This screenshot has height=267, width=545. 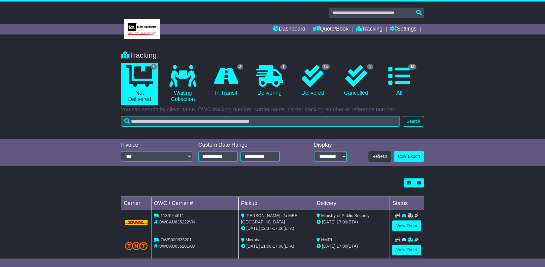 What do you see at coordinates (269, 81) in the screenshot?
I see `a: 1 Delivering` at bounding box center [269, 81].